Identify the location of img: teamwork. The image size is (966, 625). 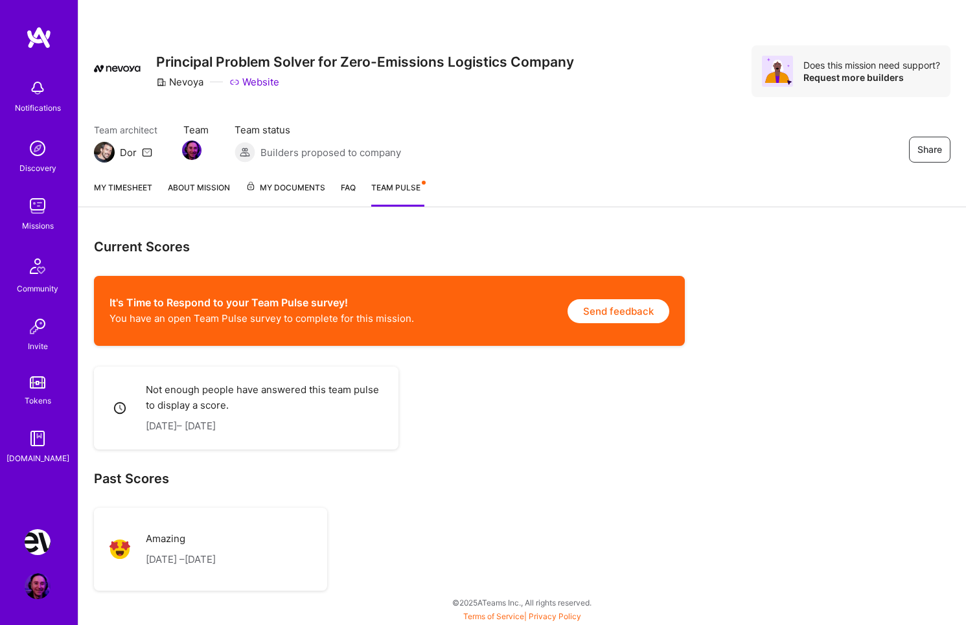
(38, 206).